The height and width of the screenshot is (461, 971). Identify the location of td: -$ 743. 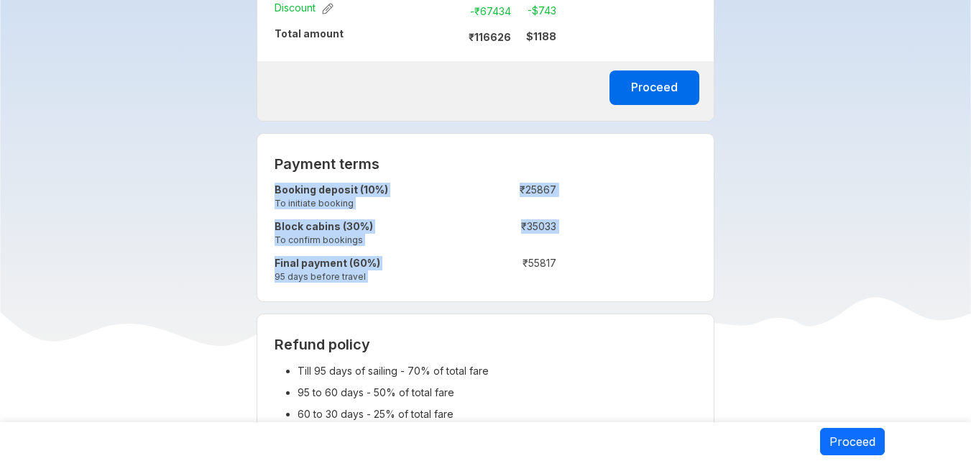
(536, 11).